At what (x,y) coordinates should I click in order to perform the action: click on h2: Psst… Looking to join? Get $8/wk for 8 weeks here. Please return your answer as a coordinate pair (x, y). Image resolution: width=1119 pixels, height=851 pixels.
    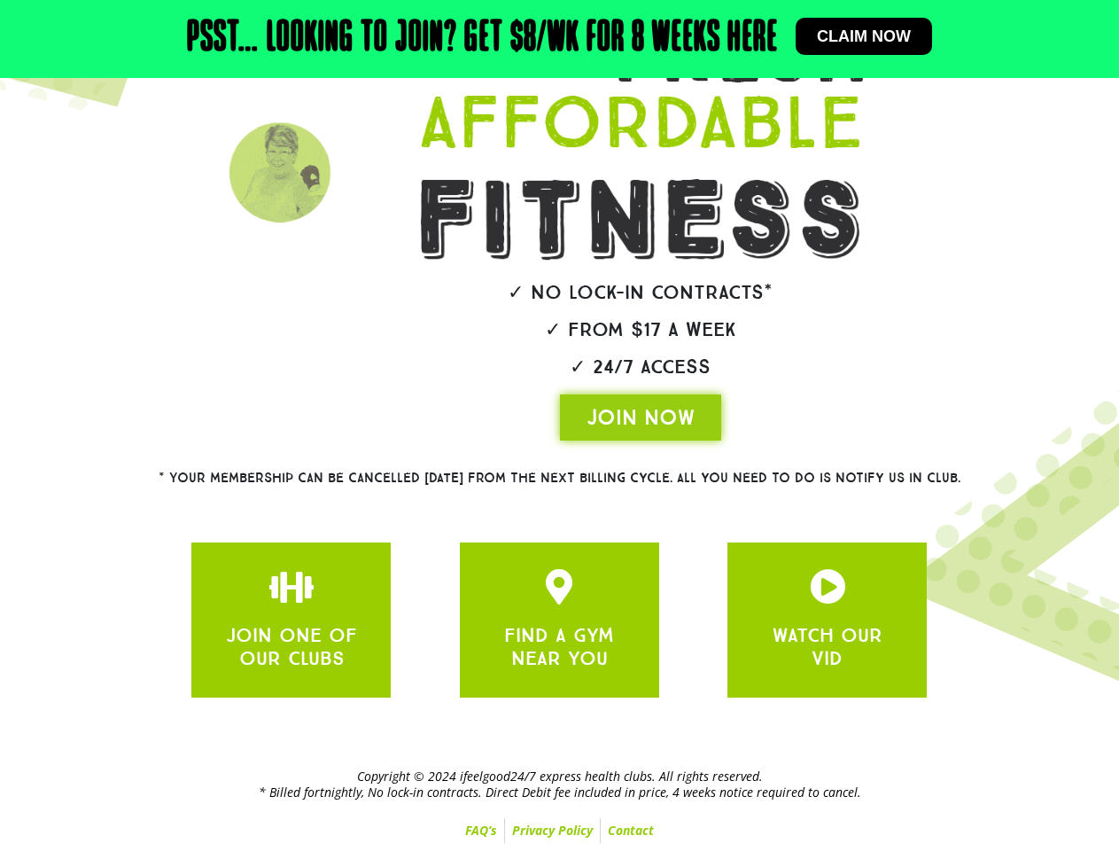
    Looking at the image, I should click on (482, 39).